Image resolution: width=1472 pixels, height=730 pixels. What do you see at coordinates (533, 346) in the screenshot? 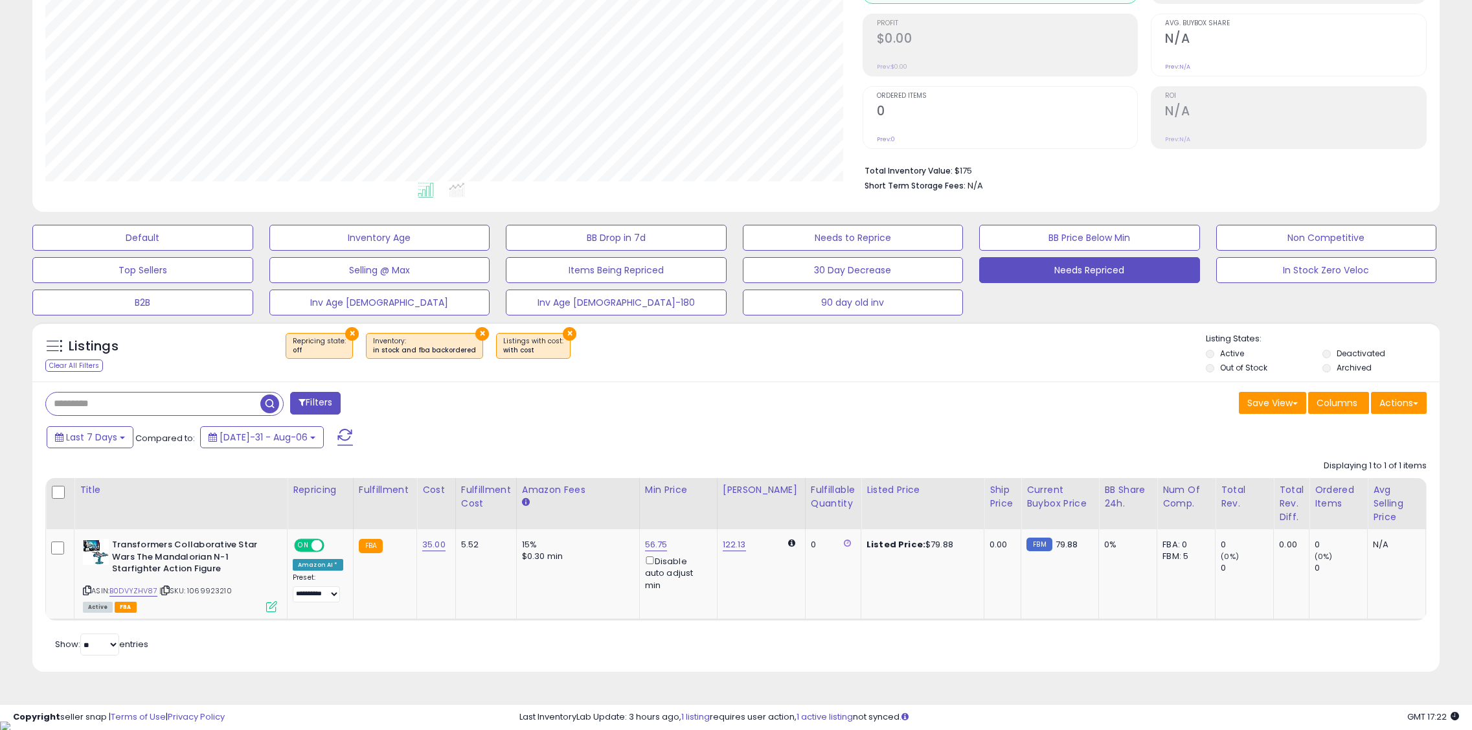
I see `span: Listings with cost :` at bounding box center [533, 346].